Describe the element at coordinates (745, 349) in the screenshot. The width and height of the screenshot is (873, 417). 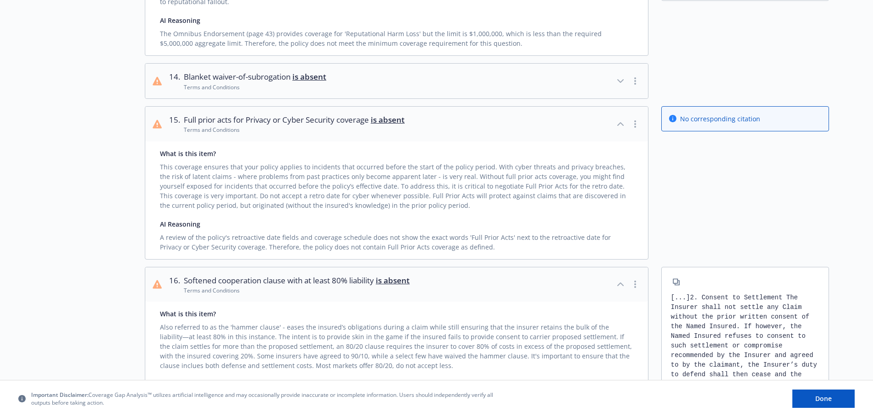
I see `div: [...] 2. Consent to Settlement The Insurer shall not settle any Claim without the prior written c...` at that location.